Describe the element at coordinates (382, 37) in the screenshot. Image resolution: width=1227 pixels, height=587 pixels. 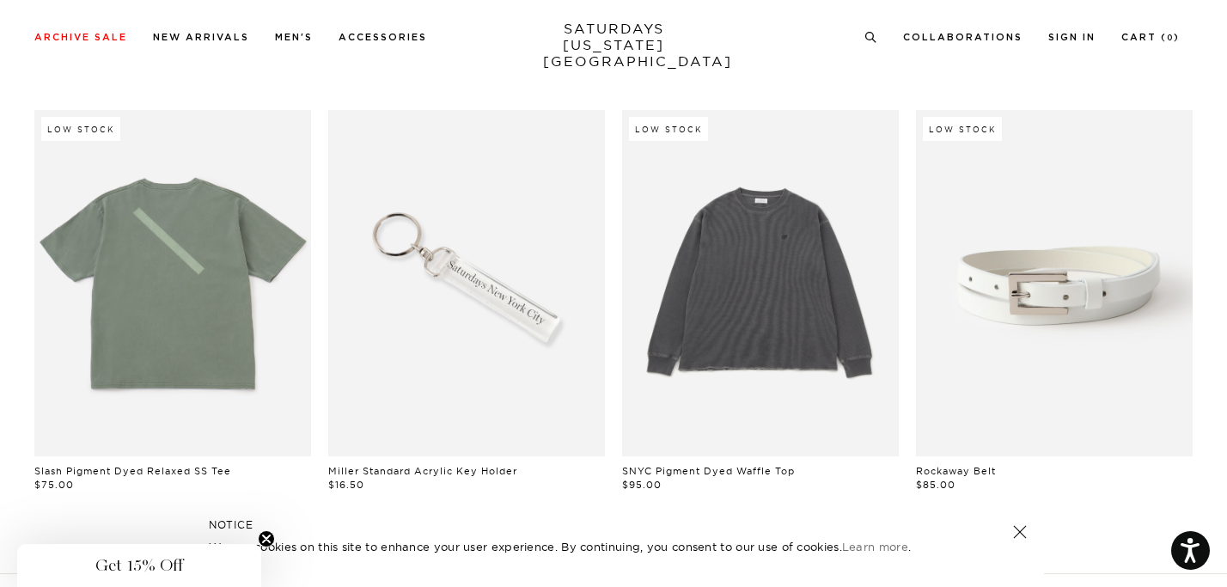
I see `a: Accessories` at that location.